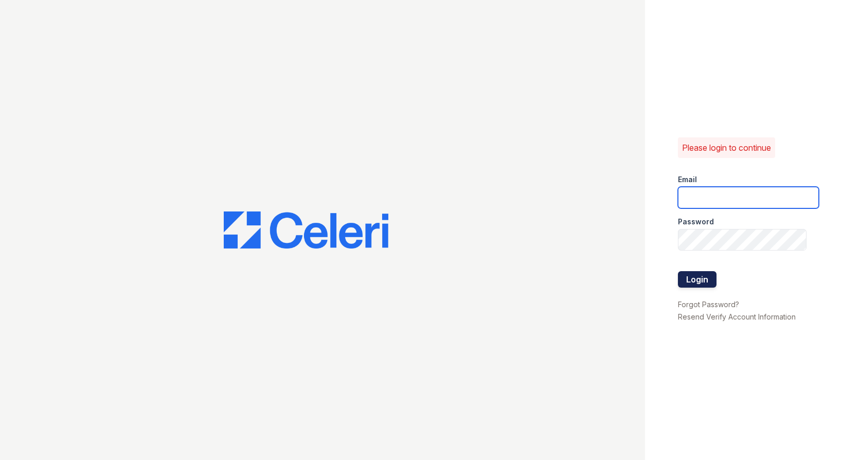 The image size is (860, 460). Describe the element at coordinates (696, 222) in the screenshot. I see `label: Password` at that location.